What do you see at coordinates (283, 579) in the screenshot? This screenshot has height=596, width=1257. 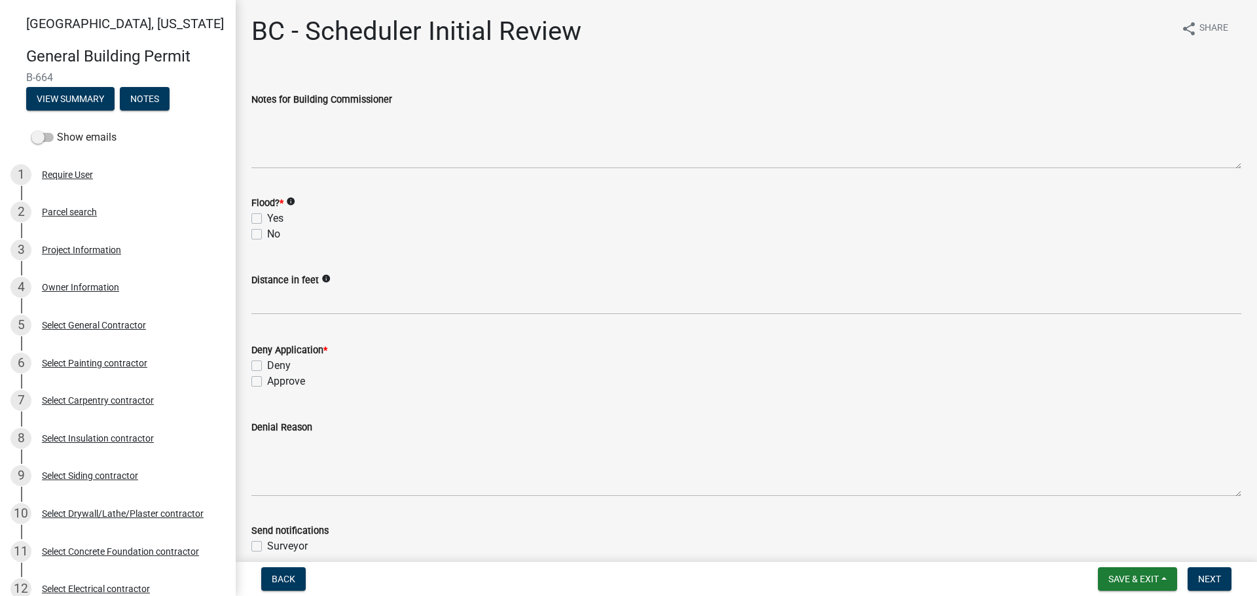 I see `span: Back` at bounding box center [283, 579].